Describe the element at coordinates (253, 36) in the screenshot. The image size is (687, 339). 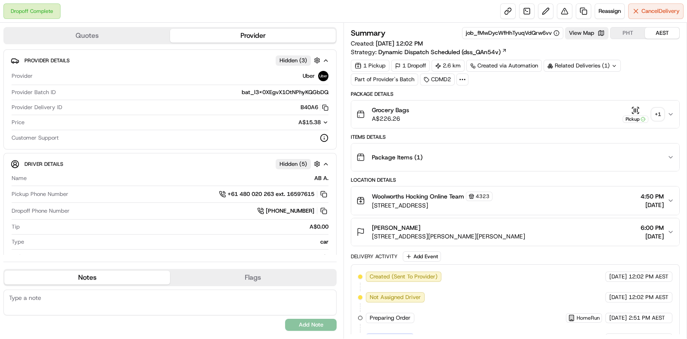
I see `button: Provider` at that location.